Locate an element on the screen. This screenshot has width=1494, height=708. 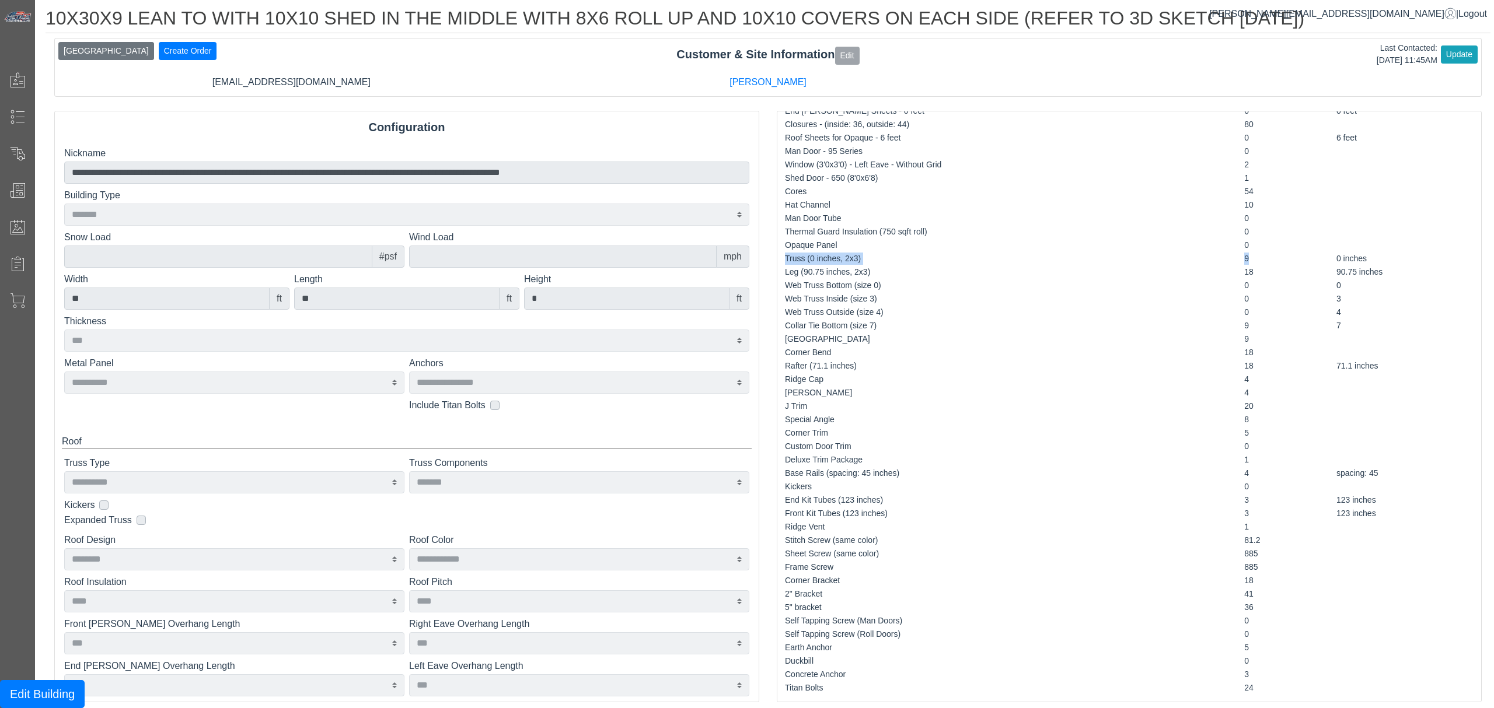
td: Truss (0 inches, 2x3) is located at coordinates (1014, 258).